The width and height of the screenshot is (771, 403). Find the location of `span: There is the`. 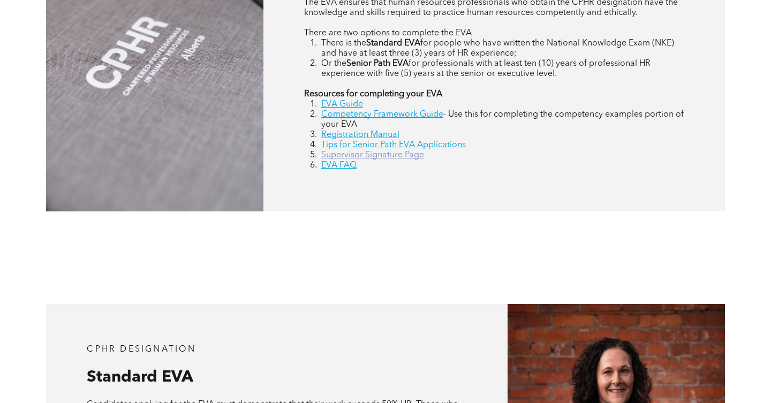

span: There is the is located at coordinates (344, 43).